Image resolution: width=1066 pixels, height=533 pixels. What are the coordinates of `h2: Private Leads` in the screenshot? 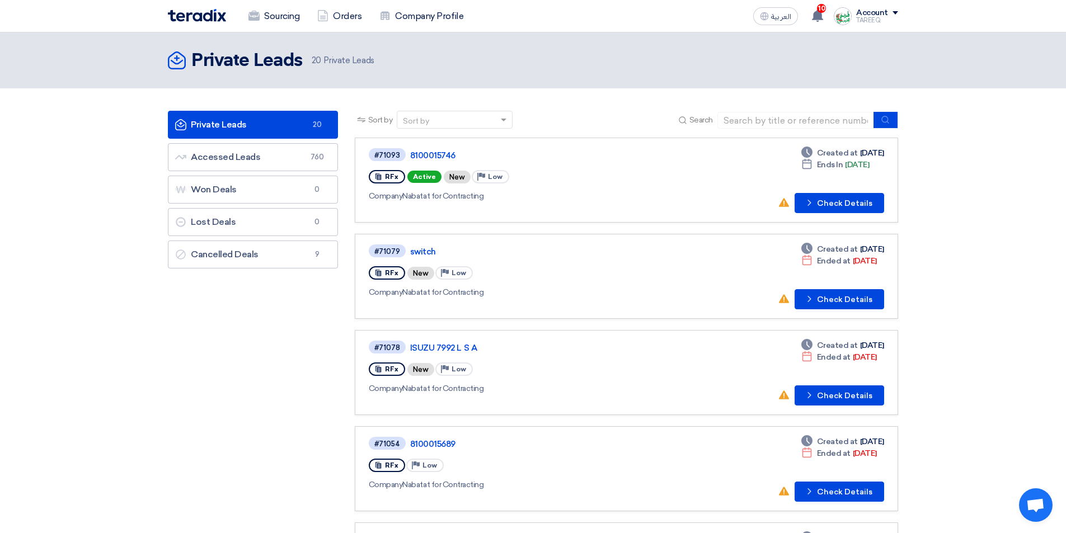 It's located at (247, 61).